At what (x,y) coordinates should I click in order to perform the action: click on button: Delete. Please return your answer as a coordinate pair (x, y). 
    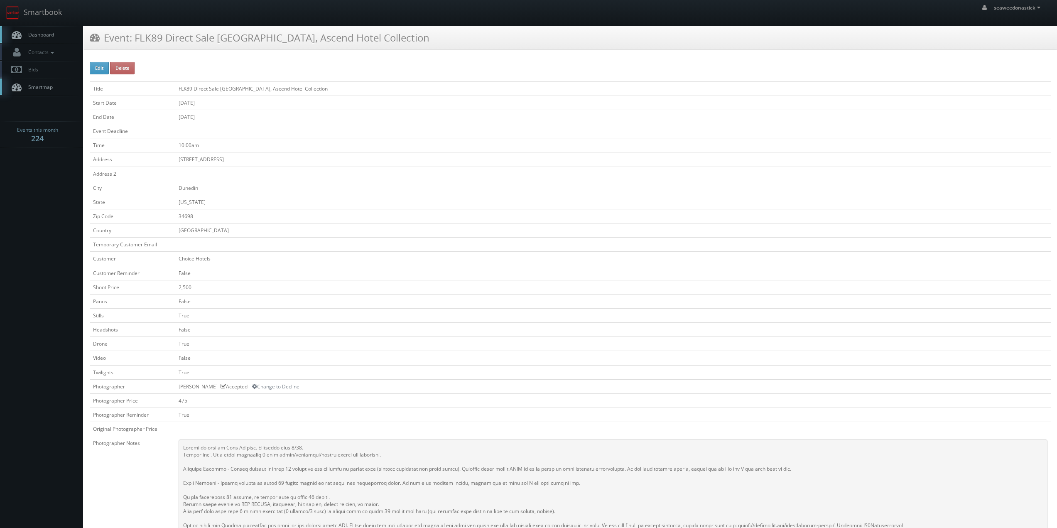
    Looking at the image, I should click on (122, 68).